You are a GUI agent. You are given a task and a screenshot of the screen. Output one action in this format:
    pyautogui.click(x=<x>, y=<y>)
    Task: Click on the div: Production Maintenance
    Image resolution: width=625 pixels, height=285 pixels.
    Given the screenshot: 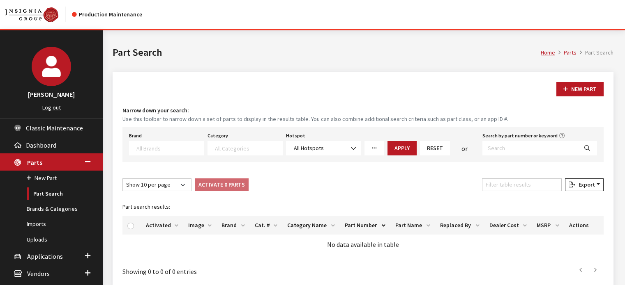 What is the action you would take?
    pyautogui.click(x=107, y=14)
    